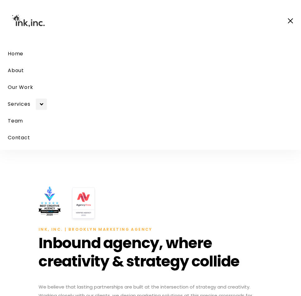  Describe the element at coordinates (20, 87) in the screenshot. I see `span: Our Work` at that location.